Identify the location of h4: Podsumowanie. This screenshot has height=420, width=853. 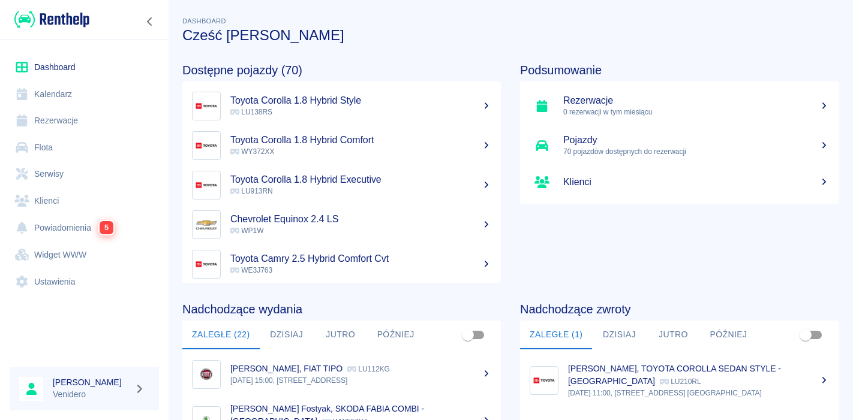
(679, 70).